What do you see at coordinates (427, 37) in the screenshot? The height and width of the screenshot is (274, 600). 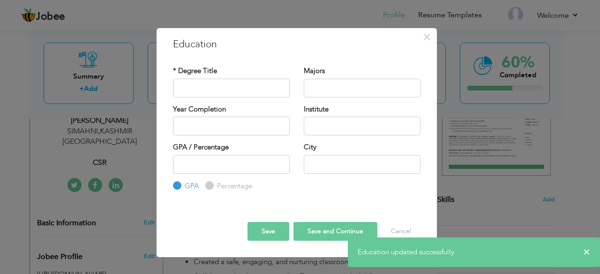 I see `button: Close` at bounding box center [427, 37].